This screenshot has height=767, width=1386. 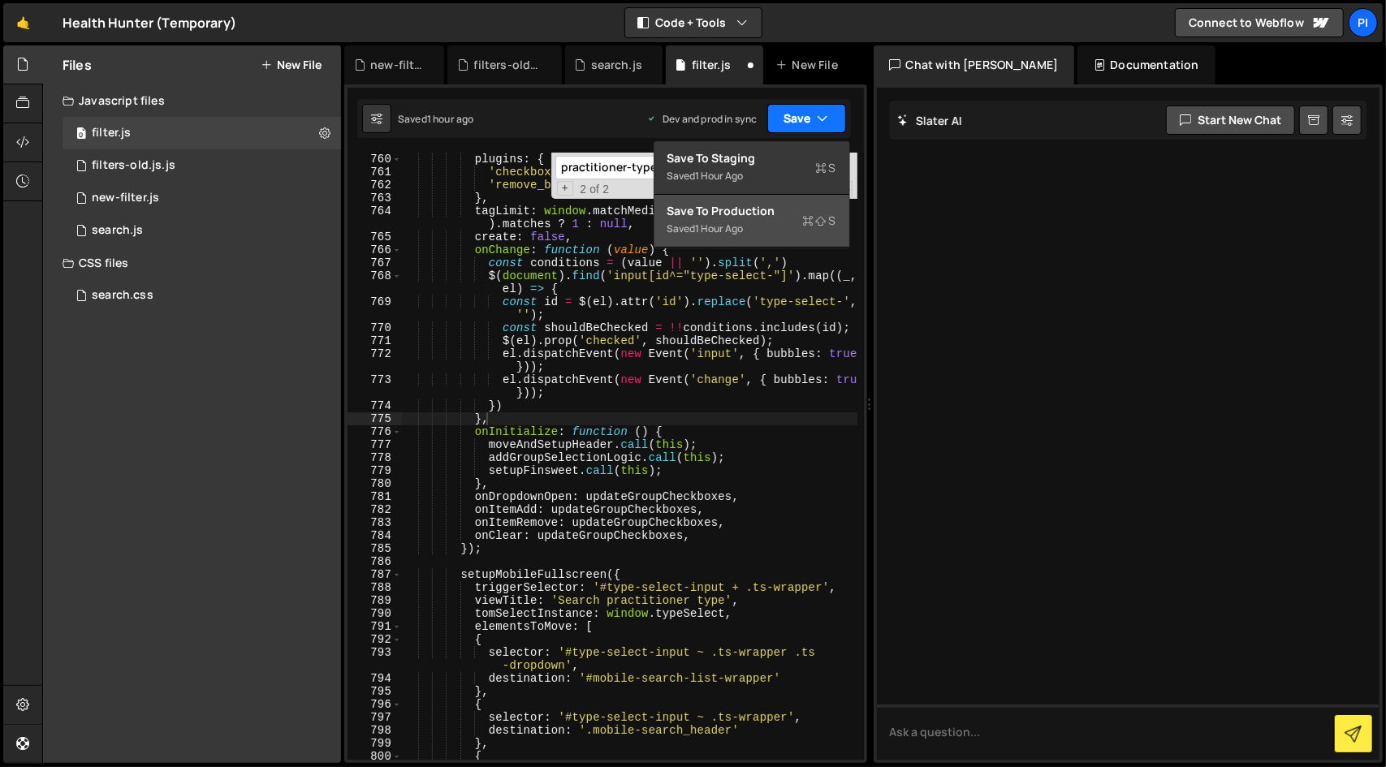 What do you see at coordinates (693, 23) in the screenshot?
I see `button: Code + Tools` at bounding box center [693, 23].